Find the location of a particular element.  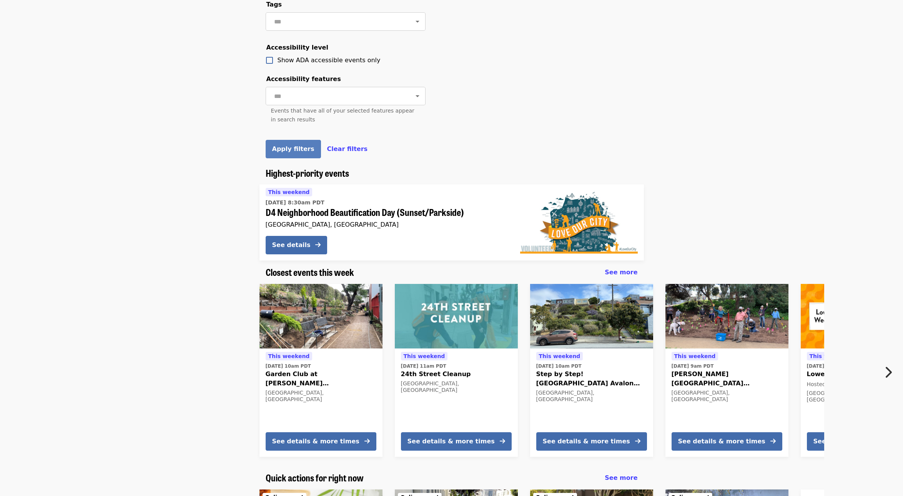

button: Next item is located at coordinates (890, 372).